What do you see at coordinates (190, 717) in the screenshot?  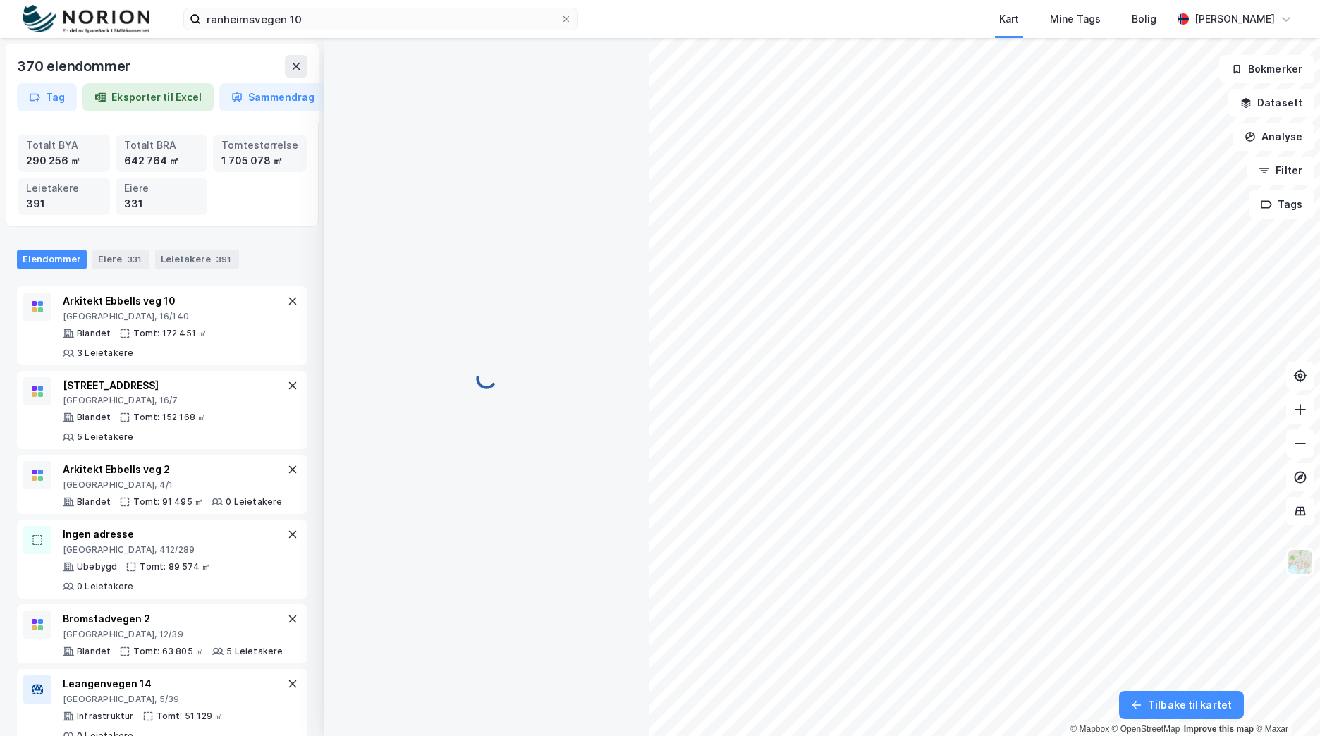 I see `div: Tomt: 51 129 ㎡` at bounding box center [190, 717].